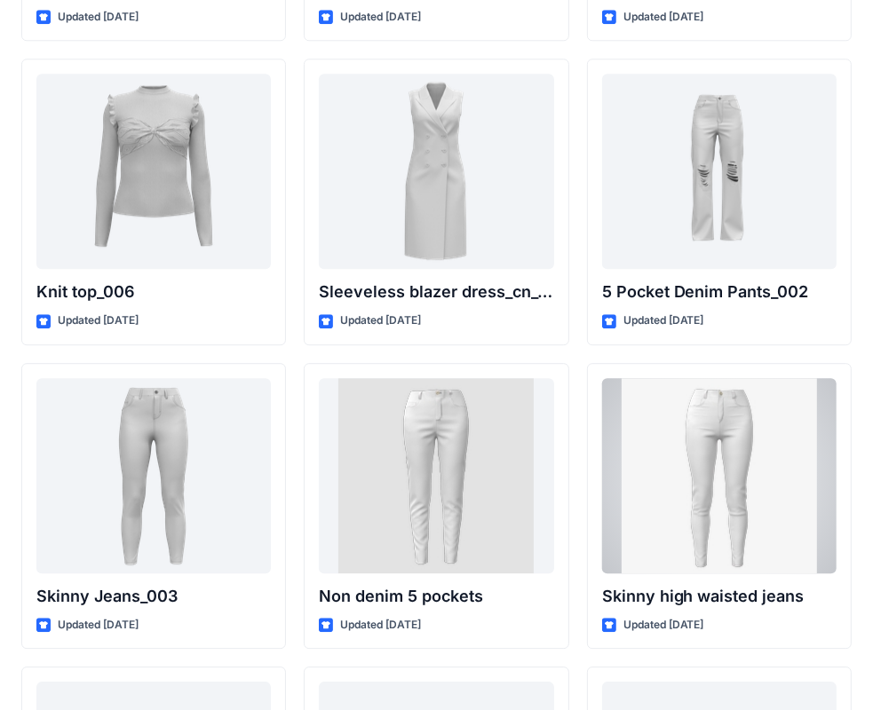 The width and height of the screenshot is (873, 710). What do you see at coordinates (154, 171) in the screenshot?
I see `a: Knit top_006` at bounding box center [154, 171].